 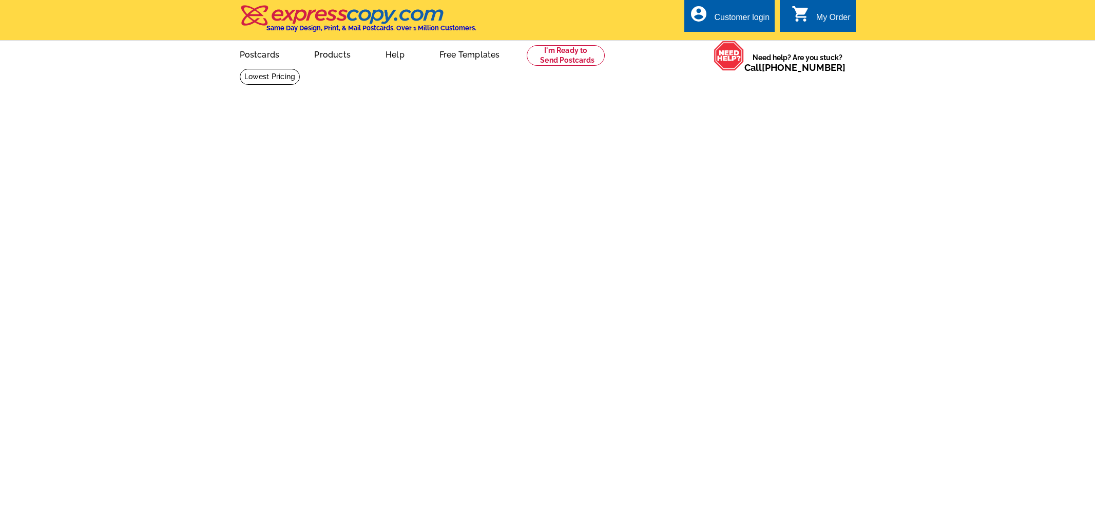 I want to click on div: My Order, so click(x=833, y=20).